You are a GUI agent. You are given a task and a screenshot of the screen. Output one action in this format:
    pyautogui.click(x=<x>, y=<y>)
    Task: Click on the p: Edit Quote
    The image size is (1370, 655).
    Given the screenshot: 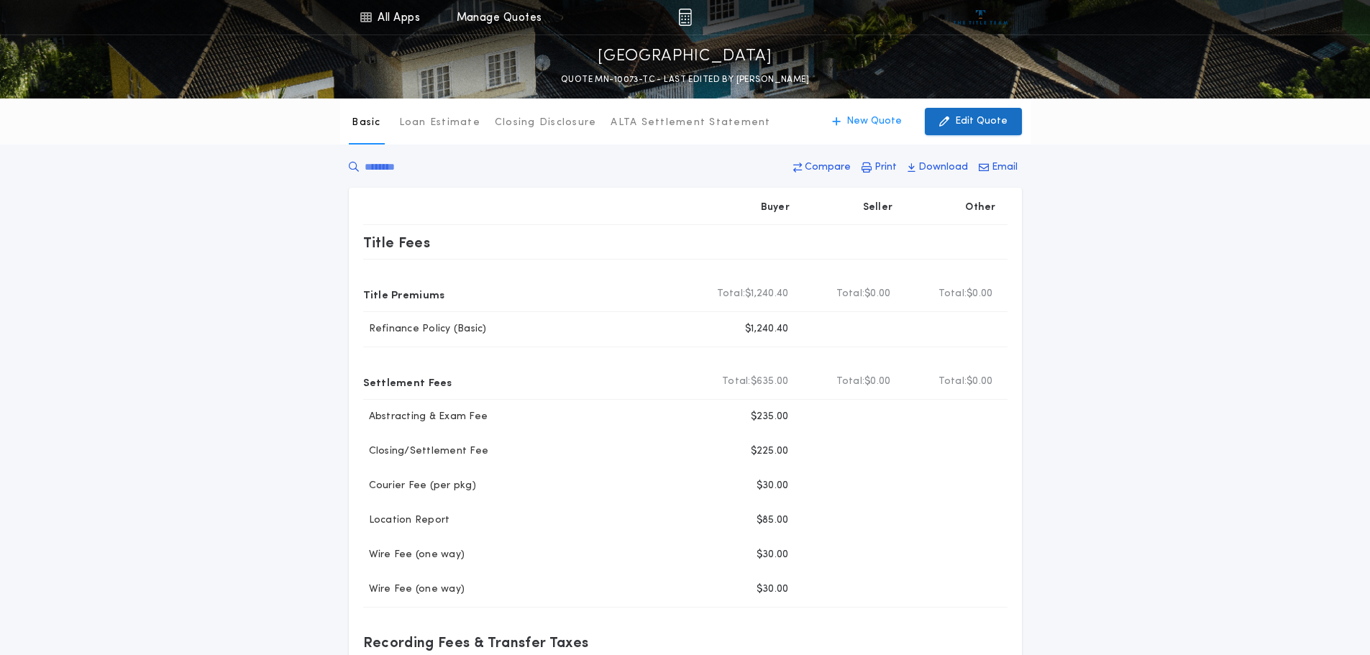 What is the action you would take?
    pyautogui.click(x=981, y=122)
    